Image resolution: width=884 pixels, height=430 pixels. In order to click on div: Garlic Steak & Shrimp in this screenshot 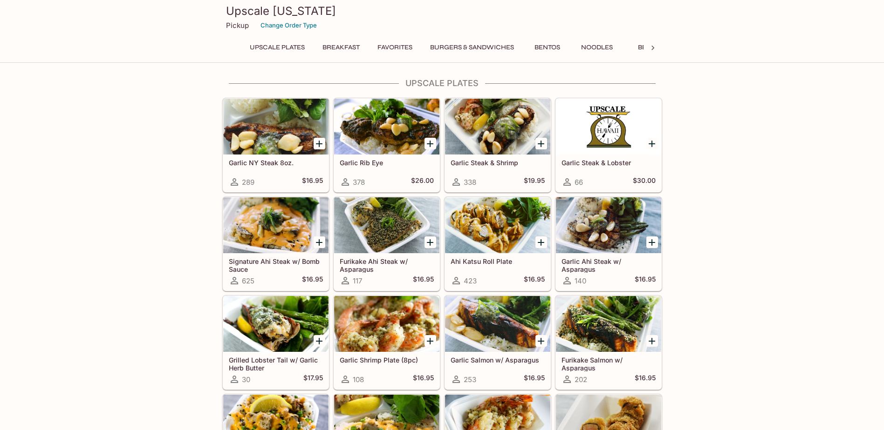, I will do `click(497, 127)`.